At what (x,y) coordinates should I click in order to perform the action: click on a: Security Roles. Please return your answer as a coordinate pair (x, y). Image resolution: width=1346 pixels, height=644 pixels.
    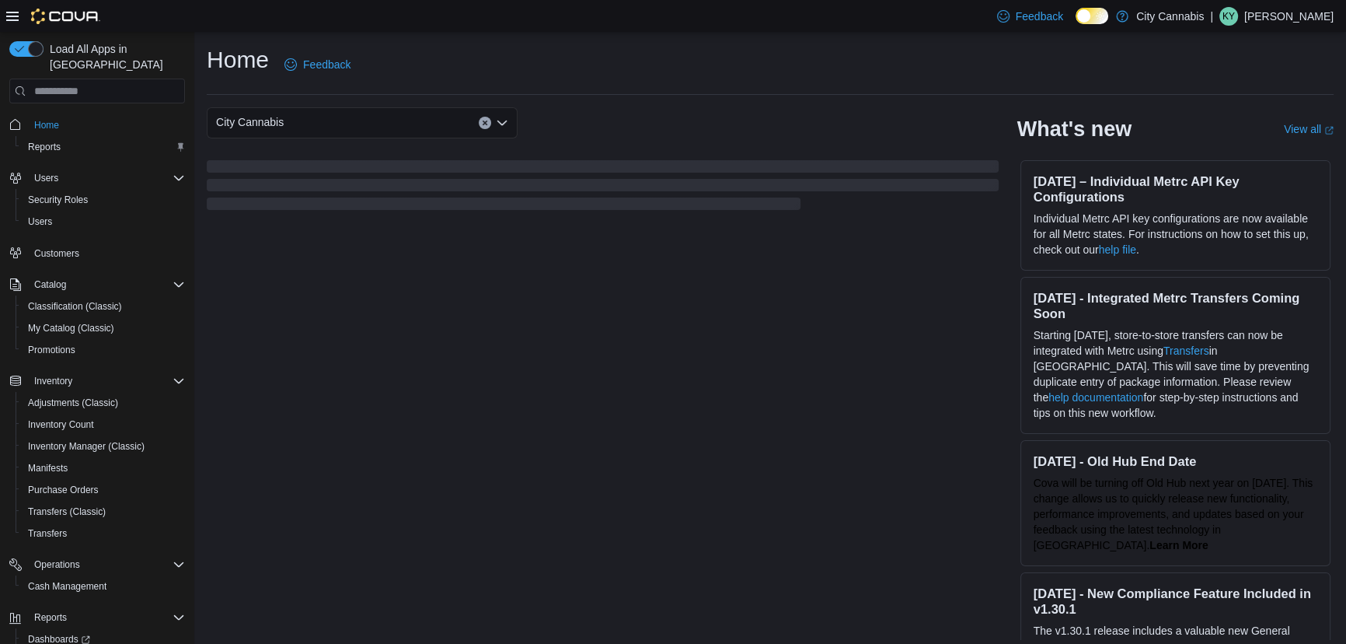
    Looking at the image, I should click on (58, 200).